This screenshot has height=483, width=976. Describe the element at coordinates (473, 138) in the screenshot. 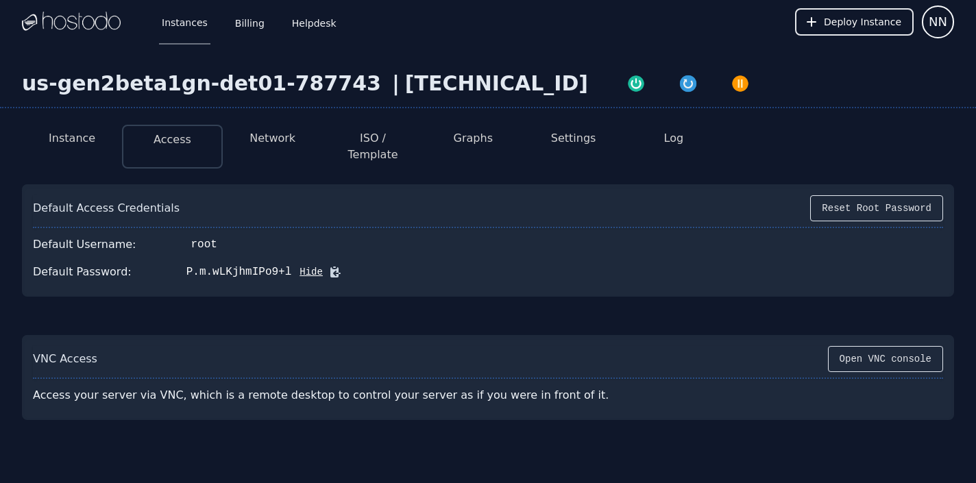

I see `button: Graphs` at that location.